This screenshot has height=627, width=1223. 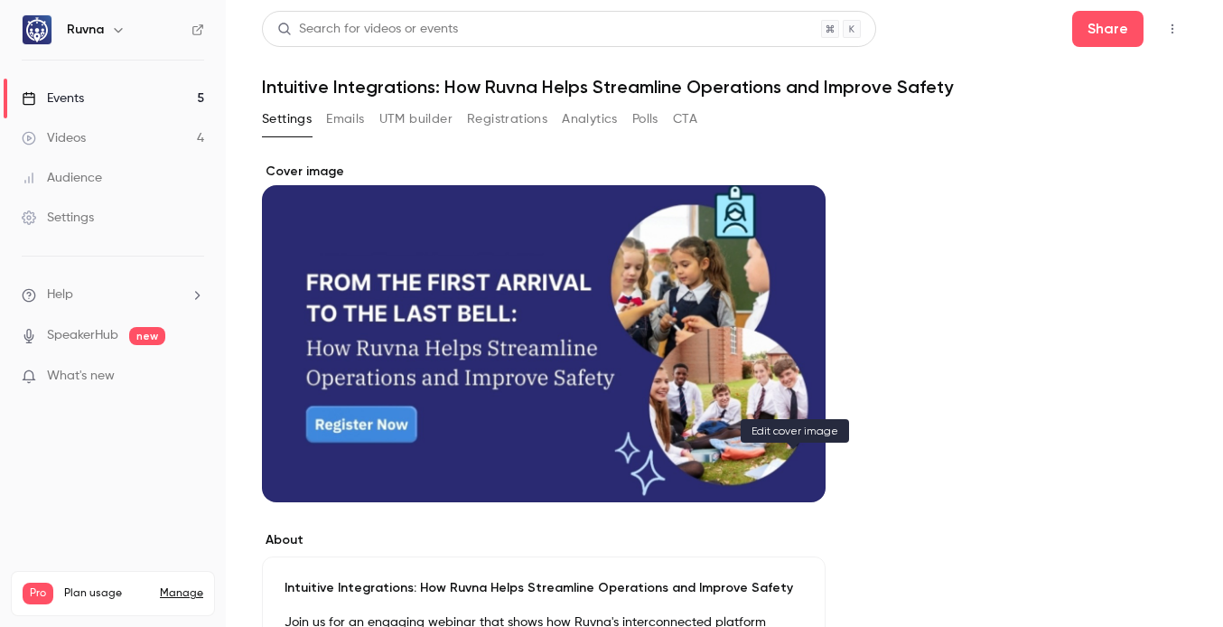 I want to click on span: Plan usage, so click(x=107, y=594).